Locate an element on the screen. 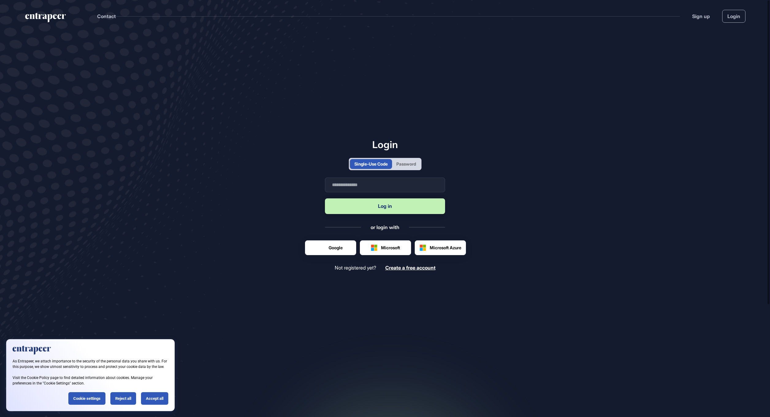 This screenshot has height=417, width=770. a: Sign up is located at coordinates (701, 16).